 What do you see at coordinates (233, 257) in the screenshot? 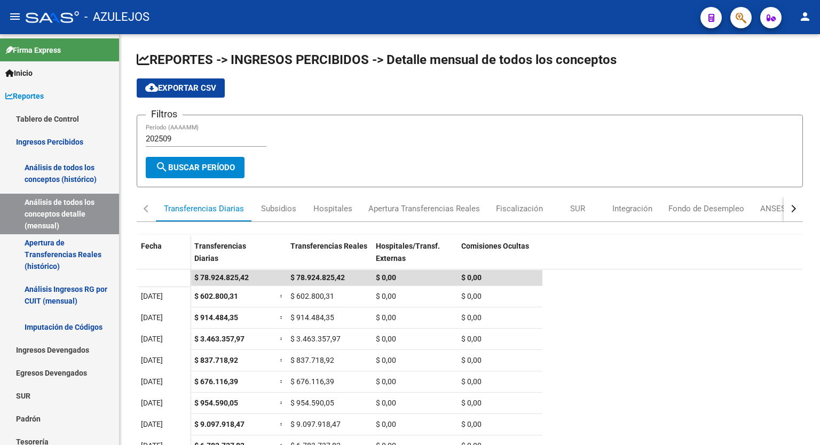
I see `datatable-header-cell: Transferencias Diarias` at bounding box center [233, 257].